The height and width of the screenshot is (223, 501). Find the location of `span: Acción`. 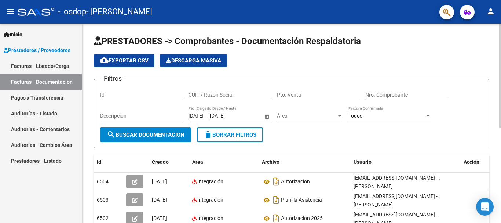

span: Acción is located at coordinates (471, 162).